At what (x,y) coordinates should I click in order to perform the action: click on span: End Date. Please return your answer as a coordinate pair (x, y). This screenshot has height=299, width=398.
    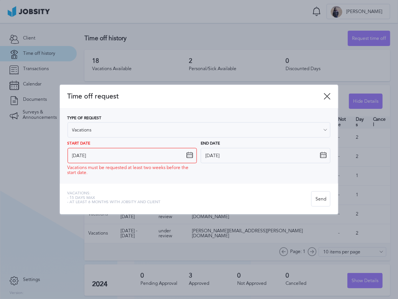
    Looking at the image, I should click on (210, 144).